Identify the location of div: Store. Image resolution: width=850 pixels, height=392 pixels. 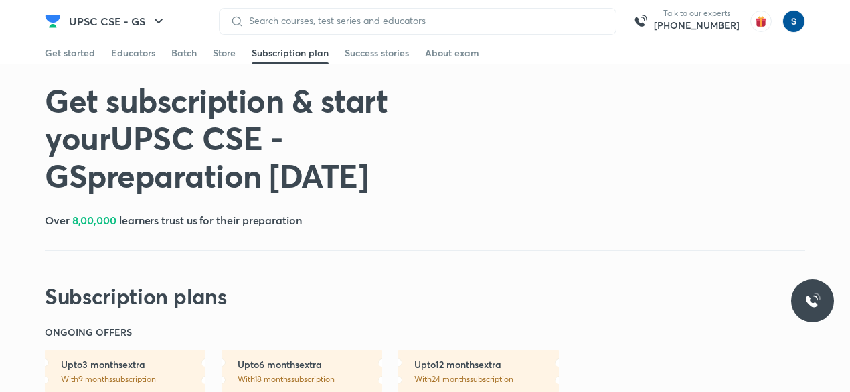
(224, 53).